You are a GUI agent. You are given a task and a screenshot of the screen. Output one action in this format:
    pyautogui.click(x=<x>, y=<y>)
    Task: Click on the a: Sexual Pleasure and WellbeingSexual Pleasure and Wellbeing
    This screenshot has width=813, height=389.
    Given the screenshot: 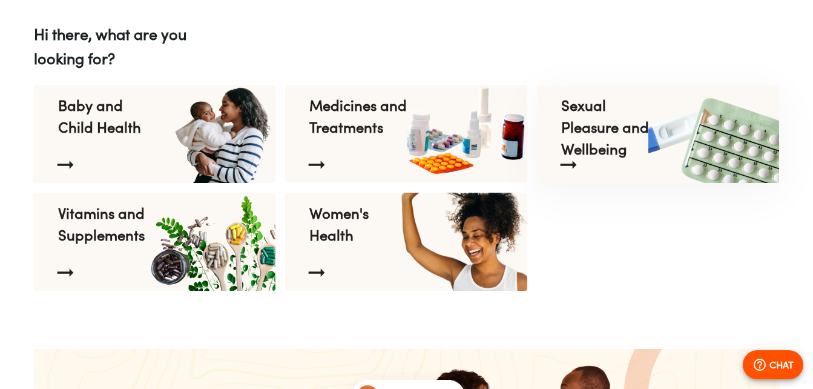 What is the action you would take?
    pyautogui.click(x=658, y=134)
    